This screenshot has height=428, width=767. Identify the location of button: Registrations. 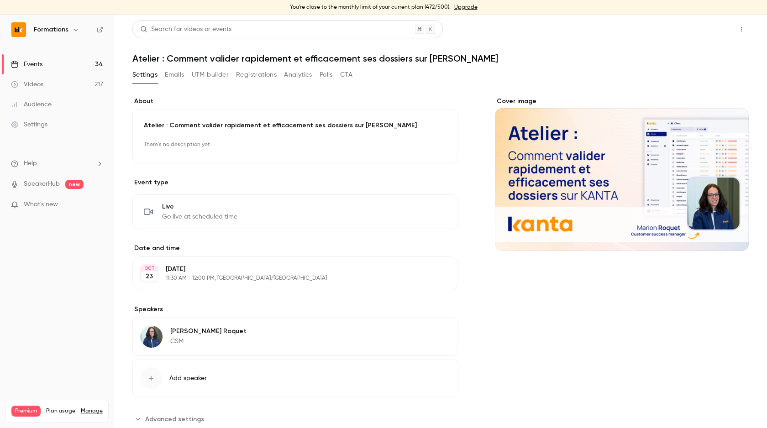
(256, 75).